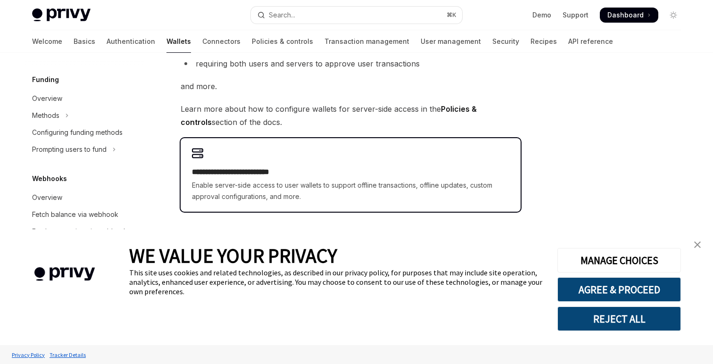 This screenshot has height=364, width=713. What do you see at coordinates (85, 132) in the screenshot?
I see `a: Configuring funding methods` at bounding box center [85, 132].